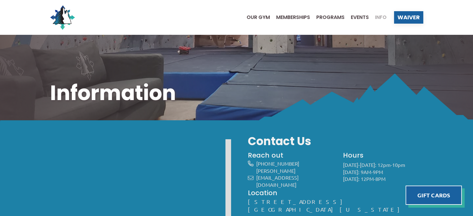  What do you see at coordinates (378, 17) in the screenshot?
I see `a: Info` at bounding box center [378, 17].